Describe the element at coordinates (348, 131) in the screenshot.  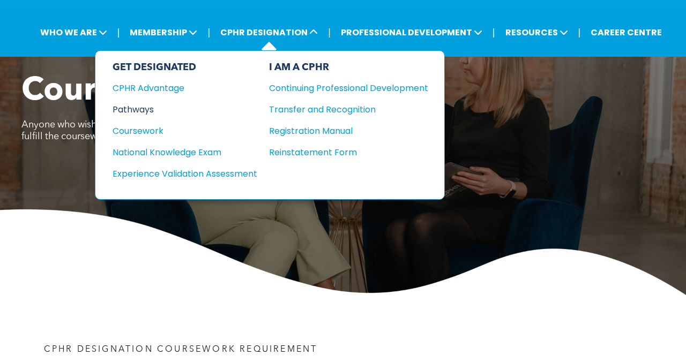
I see `a: Registration Manual` at that location.